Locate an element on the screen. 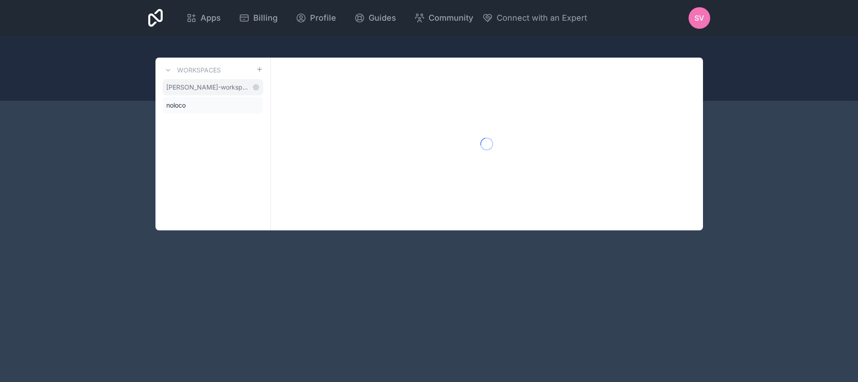 The height and width of the screenshot is (382, 858). span: Guides is located at coordinates (382, 18).